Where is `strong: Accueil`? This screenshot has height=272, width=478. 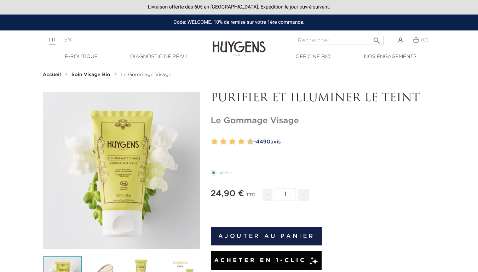 strong: Accueil is located at coordinates (52, 75).